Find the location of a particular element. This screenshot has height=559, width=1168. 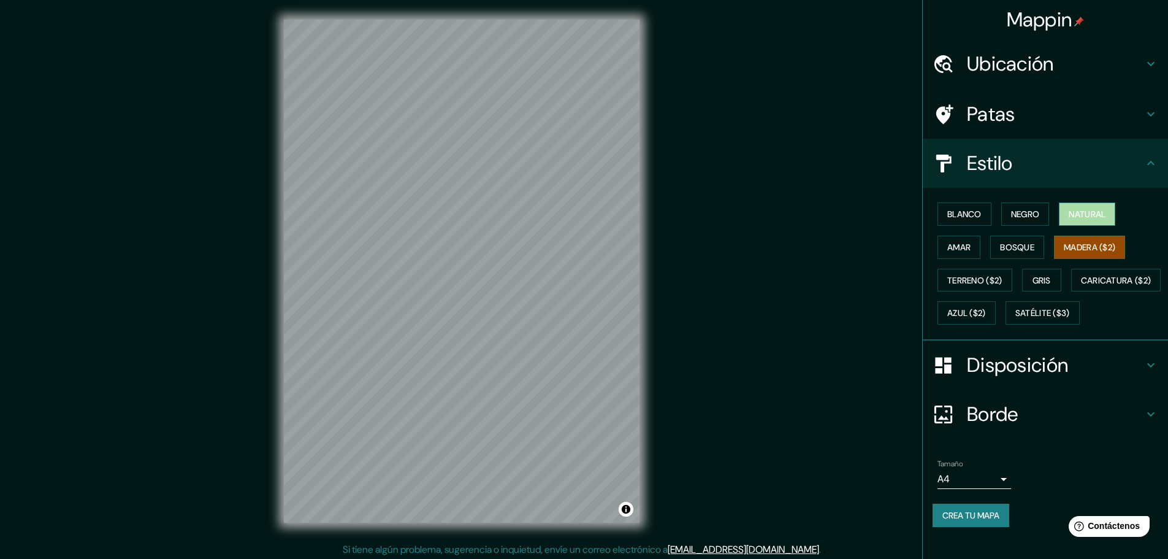

button: Activar o desactivar atribución is located at coordinates (626, 509).